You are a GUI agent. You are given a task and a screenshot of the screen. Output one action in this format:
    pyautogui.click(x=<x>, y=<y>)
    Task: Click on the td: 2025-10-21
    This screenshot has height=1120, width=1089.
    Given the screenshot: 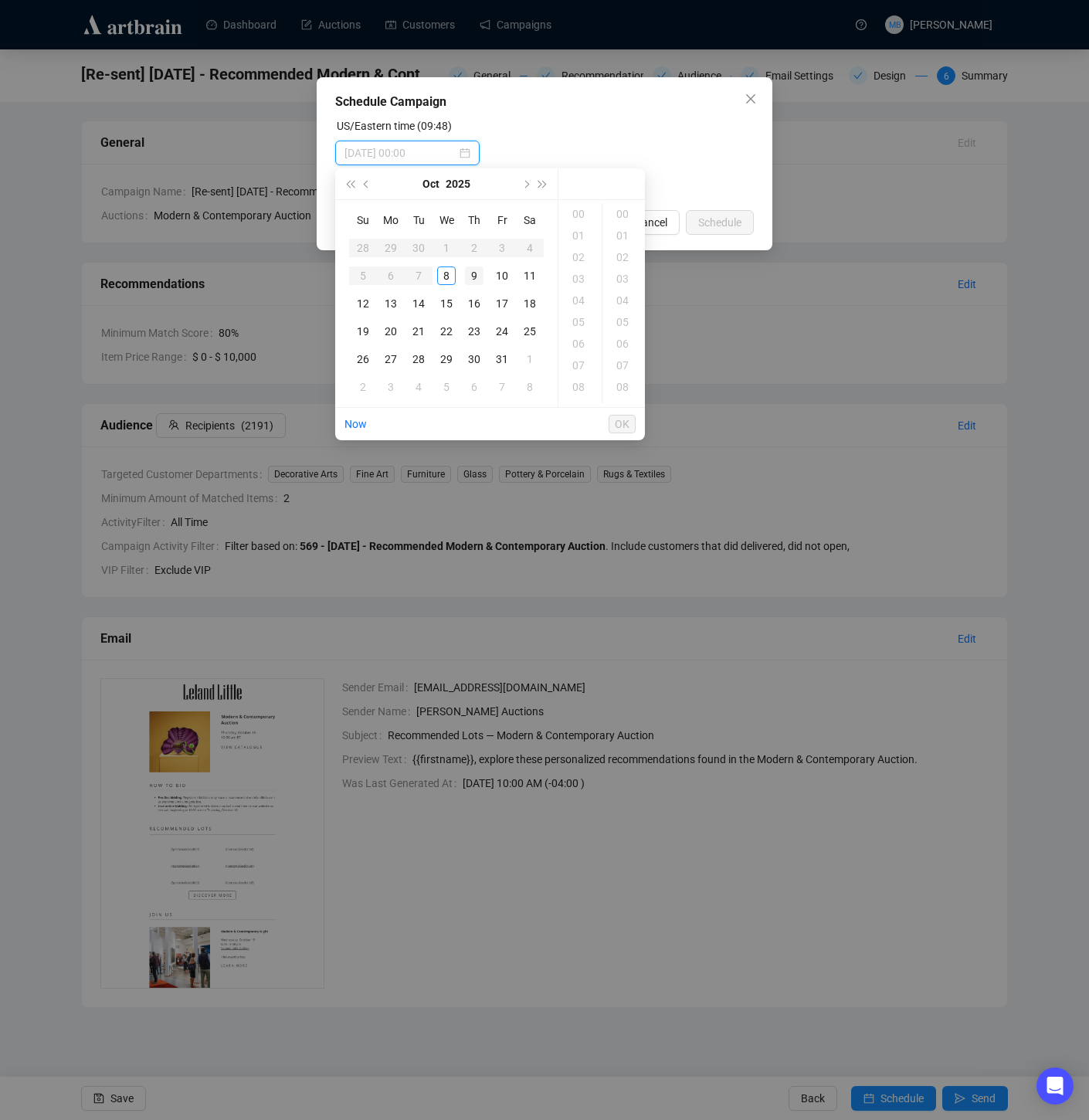 What is the action you would take?
    pyautogui.click(x=418, y=331)
    